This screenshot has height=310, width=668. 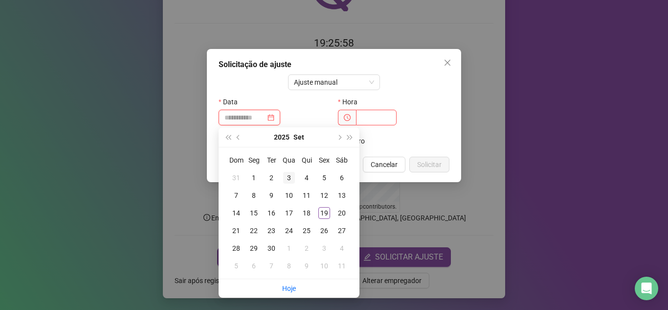 What do you see at coordinates (282, 137) in the screenshot?
I see `button: year panel` at bounding box center [282, 137].